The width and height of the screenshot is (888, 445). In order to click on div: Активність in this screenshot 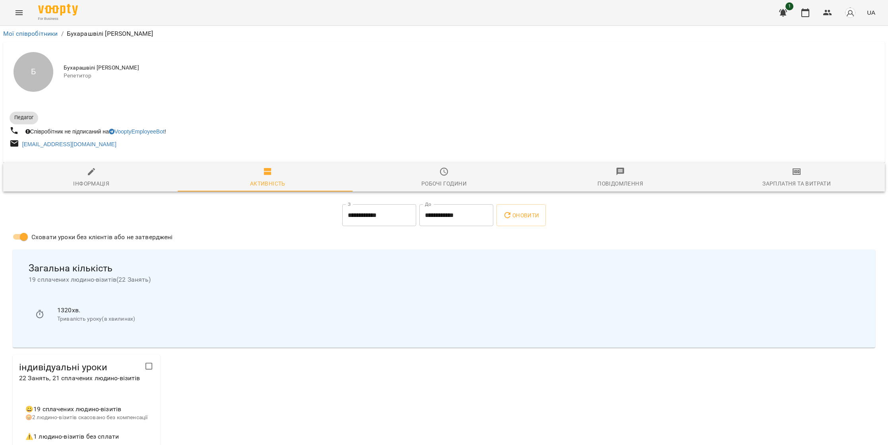, I will do `click(268, 184)`.